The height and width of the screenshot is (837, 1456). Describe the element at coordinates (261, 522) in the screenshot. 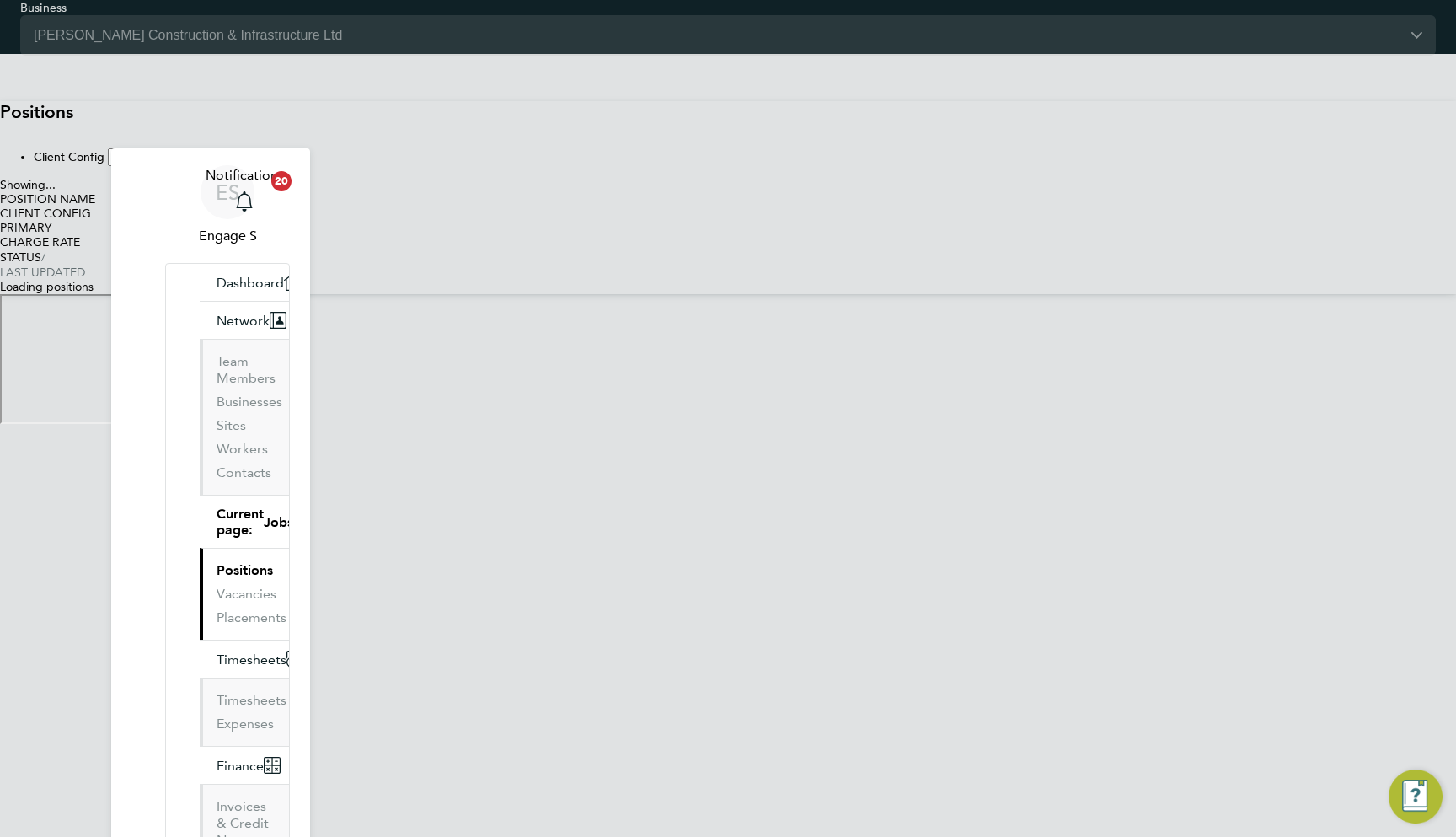

I see `button: Current page:Jobs` at that location.